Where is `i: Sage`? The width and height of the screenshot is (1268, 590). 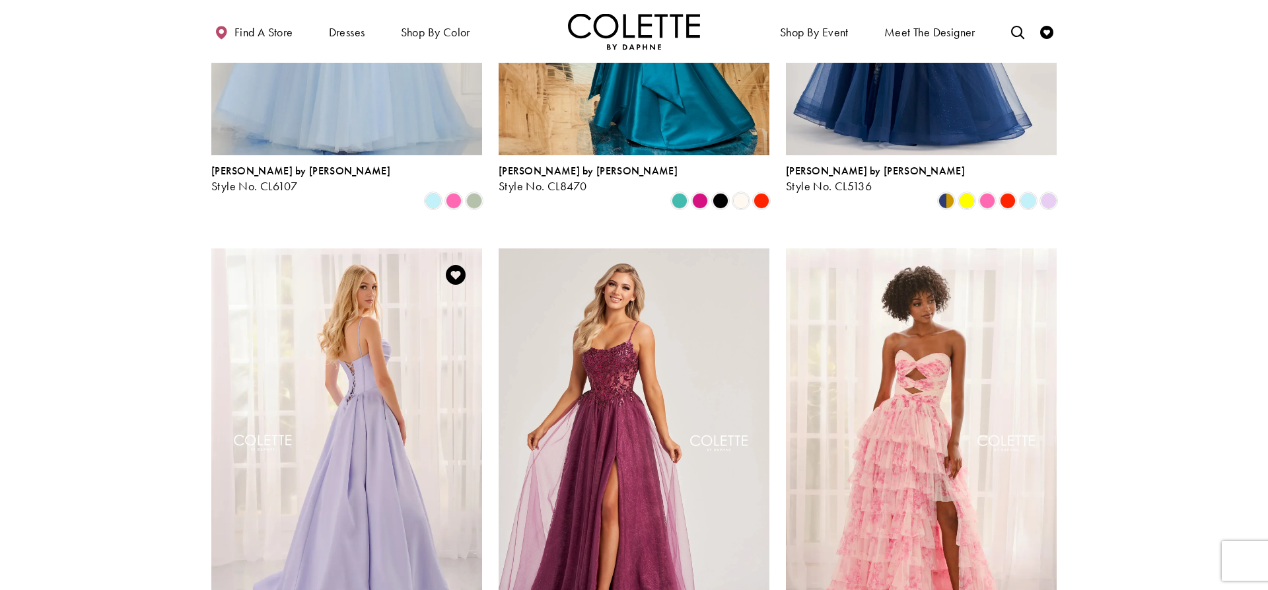
i: Sage is located at coordinates (474, 201).